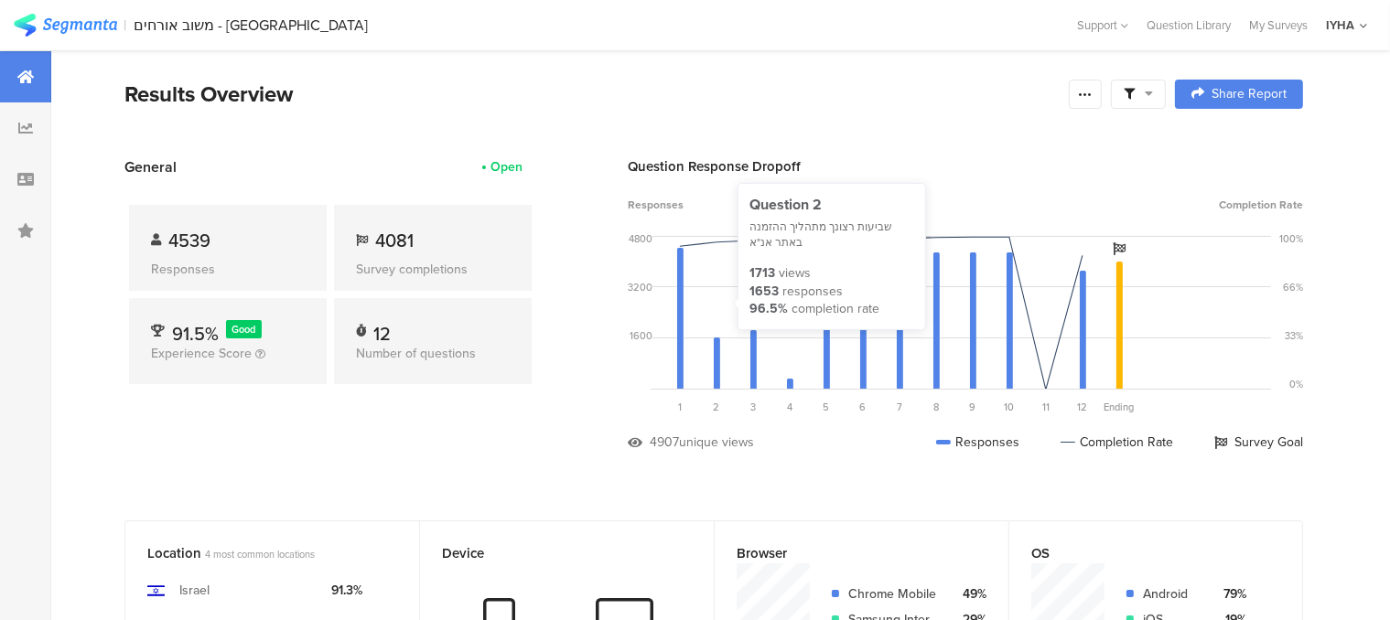 The width and height of the screenshot is (1390, 620). I want to click on div: 12, so click(382, 329).